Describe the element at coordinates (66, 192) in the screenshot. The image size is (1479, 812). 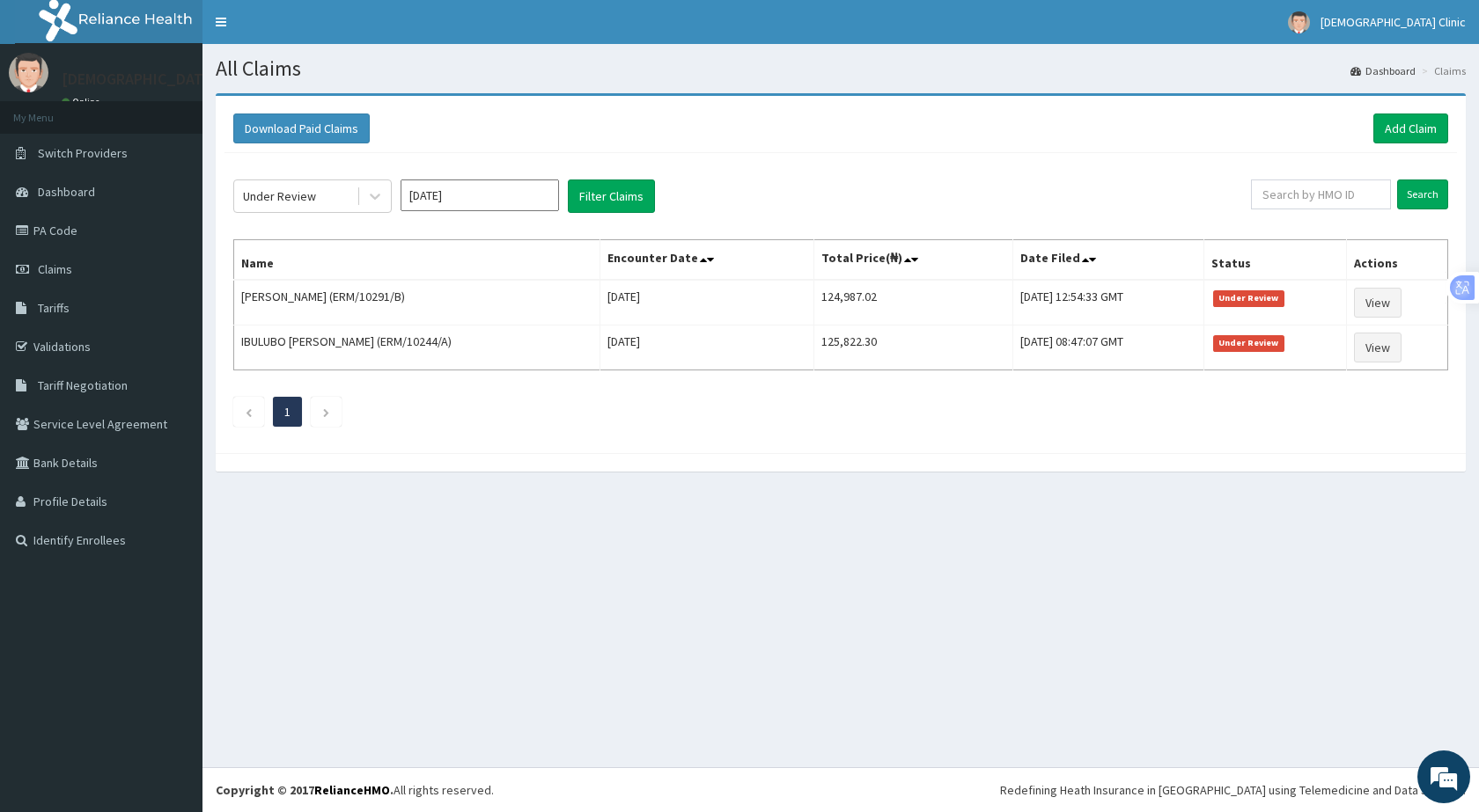
I see `span: Dashboard` at that location.